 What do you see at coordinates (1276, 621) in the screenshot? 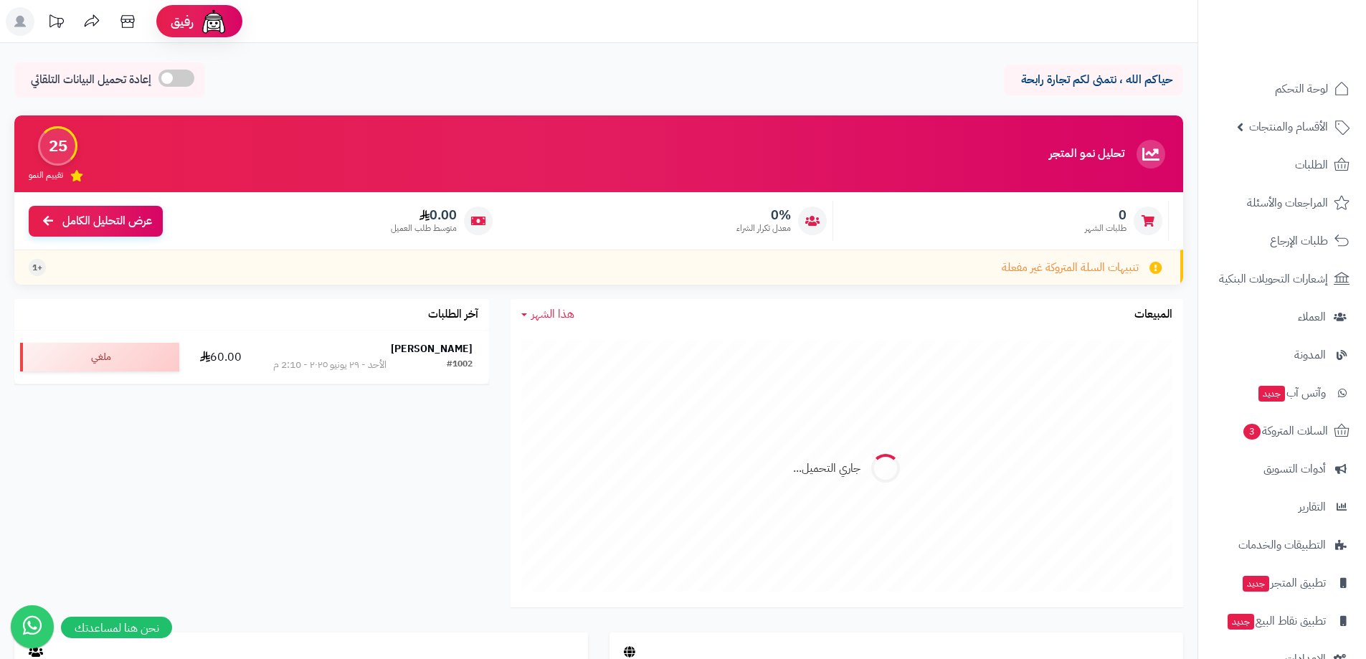
I see `span: تطبيق نقاط البيع` at bounding box center [1276, 621].